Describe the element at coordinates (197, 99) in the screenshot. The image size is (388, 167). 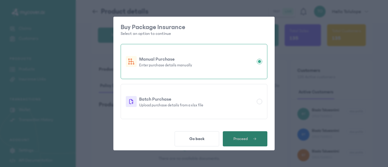
I see `p: Batch Purchase` at that location.